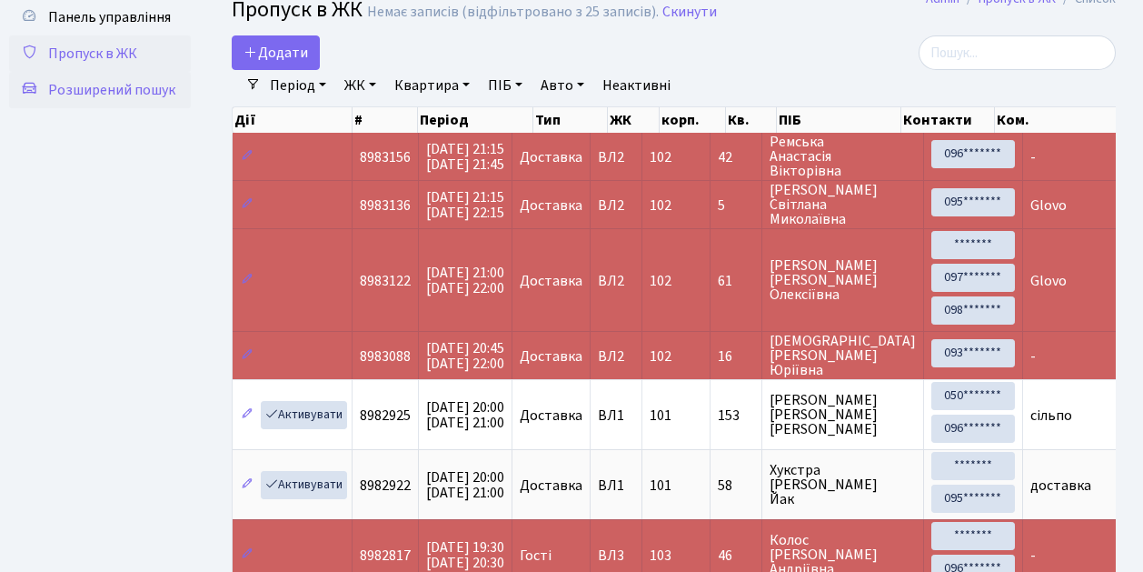  I want to click on span: 8983122, so click(385, 281).